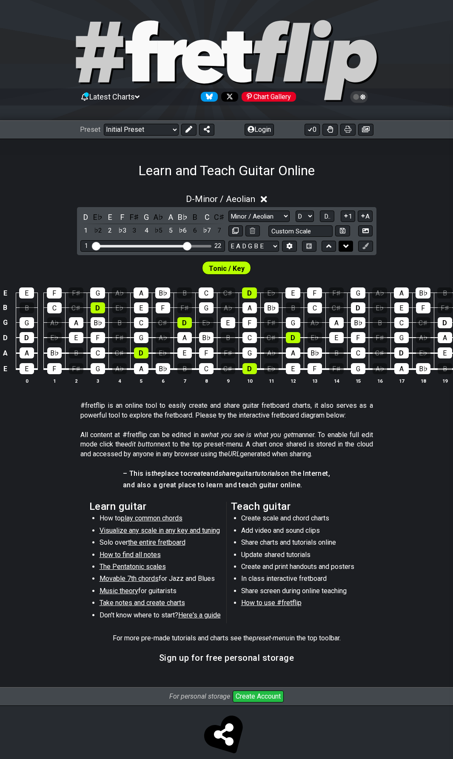 This screenshot has width=453, height=759. What do you see at coordinates (26, 380) in the screenshot?
I see `th: 0` at bounding box center [26, 380].